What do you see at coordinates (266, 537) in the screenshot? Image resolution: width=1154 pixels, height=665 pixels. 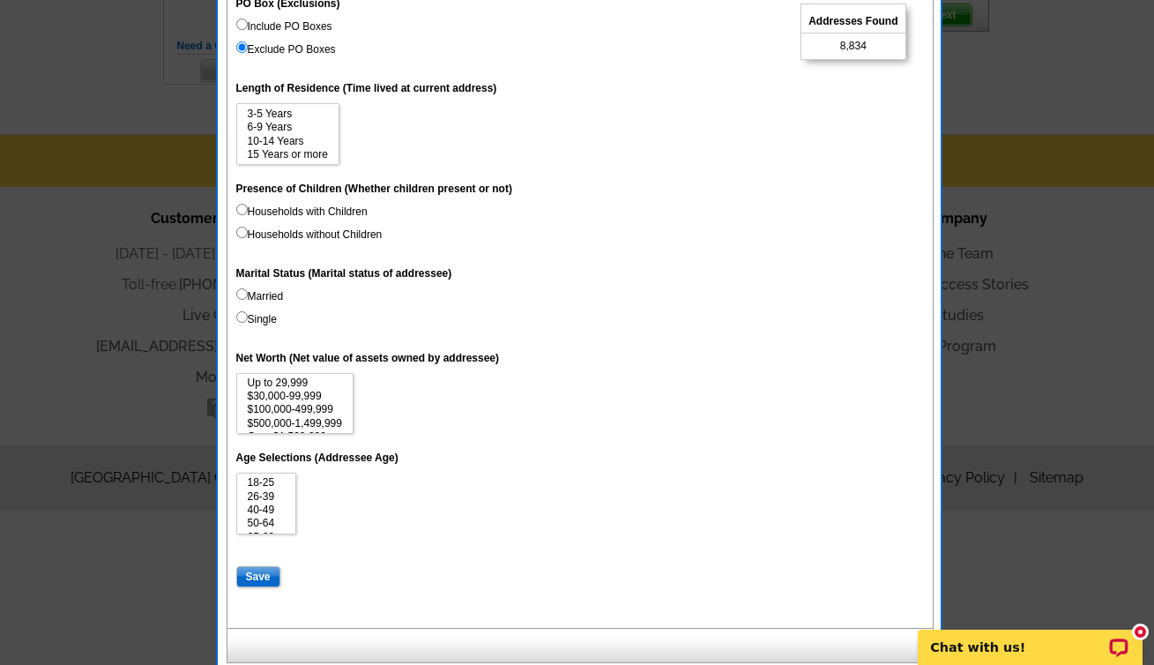 I see `option: 65-69` at bounding box center [266, 537].